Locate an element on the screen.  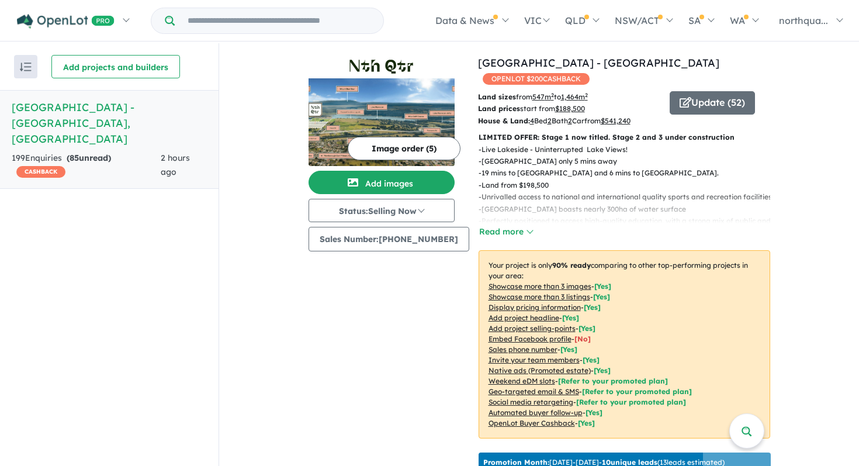
p: from is located at coordinates (569, 97).